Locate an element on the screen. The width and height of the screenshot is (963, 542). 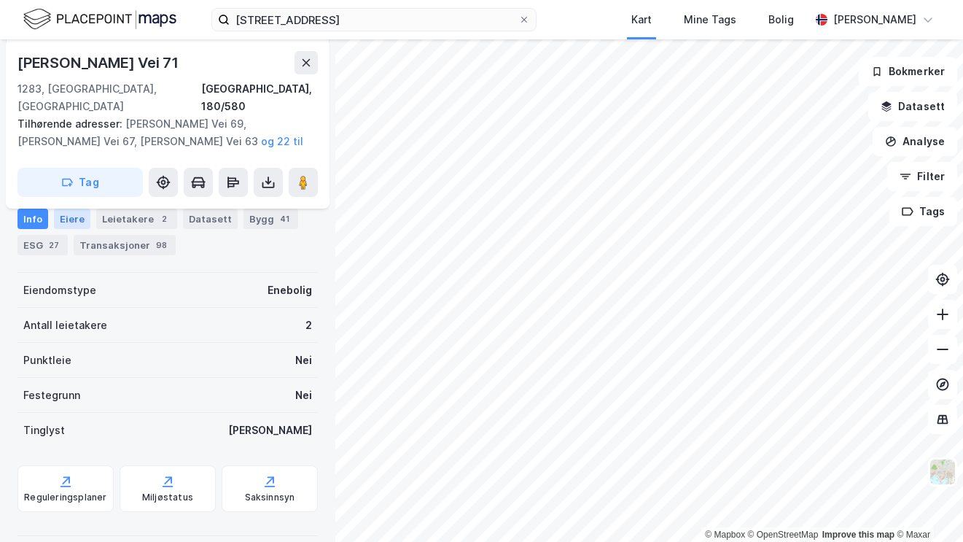
div: Enebolig is located at coordinates (289, 290).